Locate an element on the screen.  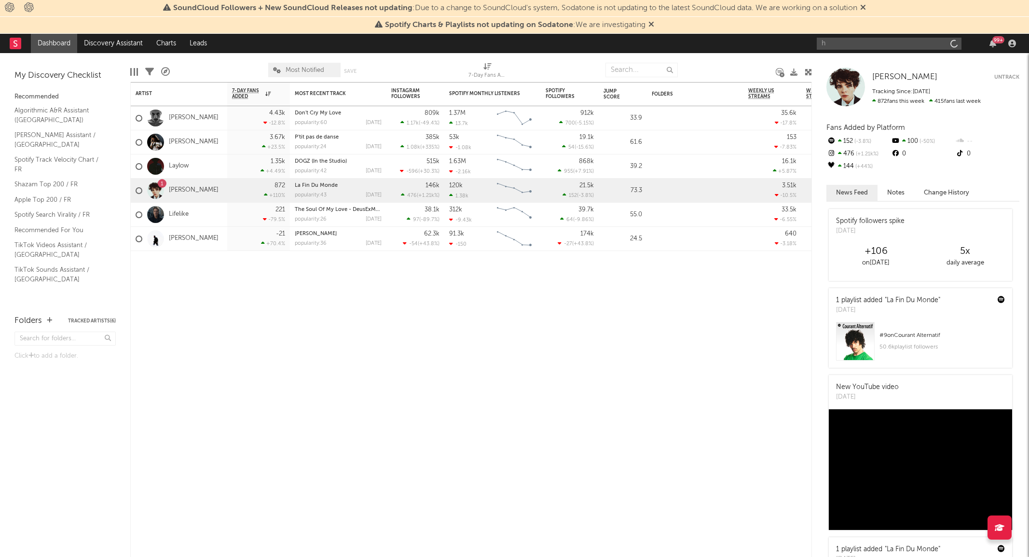
span: 64 is located at coordinates (570, 220).